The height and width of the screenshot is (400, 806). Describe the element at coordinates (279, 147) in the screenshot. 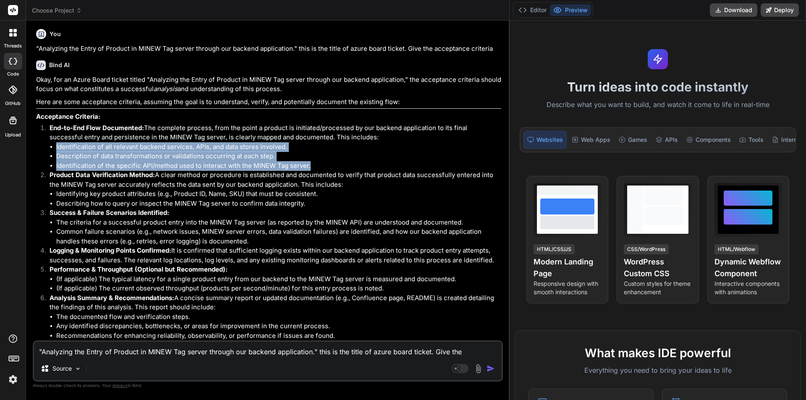

I see `li: Identification of all relevant backend services, APIs, and data stores involved.` at that location.